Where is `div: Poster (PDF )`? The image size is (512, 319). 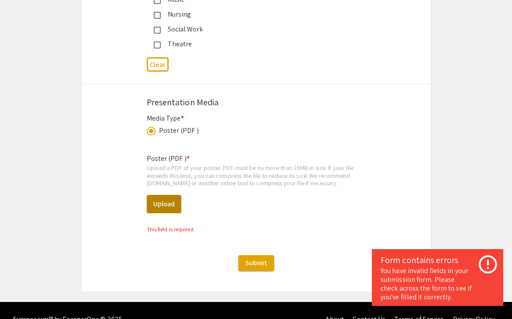
div: Poster (PDF ) is located at coordinates (179, 131).